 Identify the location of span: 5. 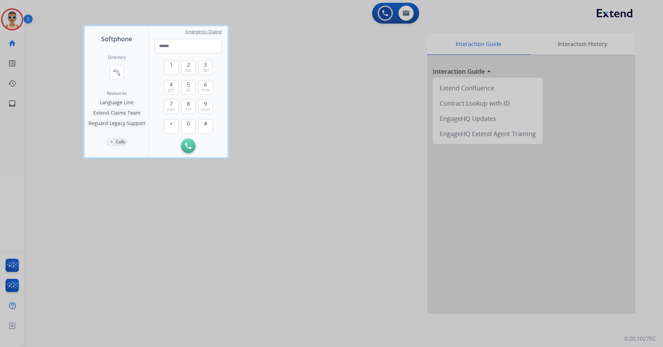
(188, 85).